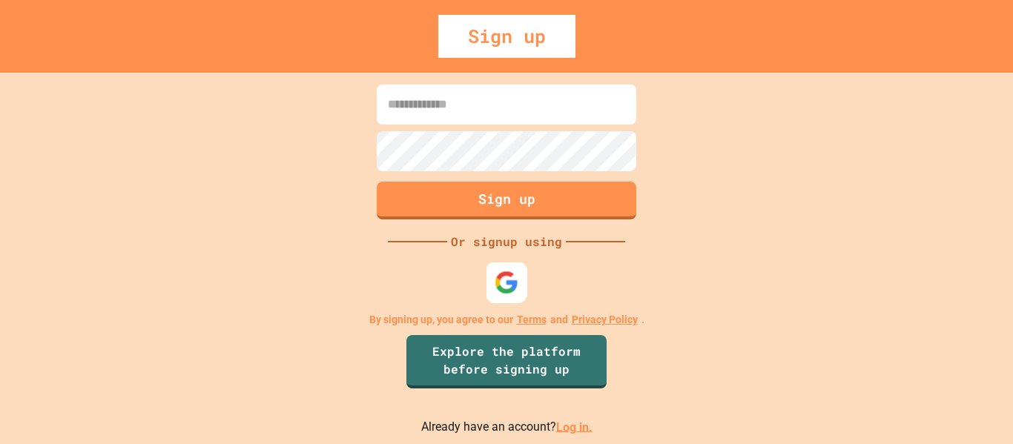 Image resolution: width=1013 pixels, height=444 pixels. What do you see at coordinates (507, 242) in the screenshot?
I see `div: Or signup using` at bounding box center [507, 242].